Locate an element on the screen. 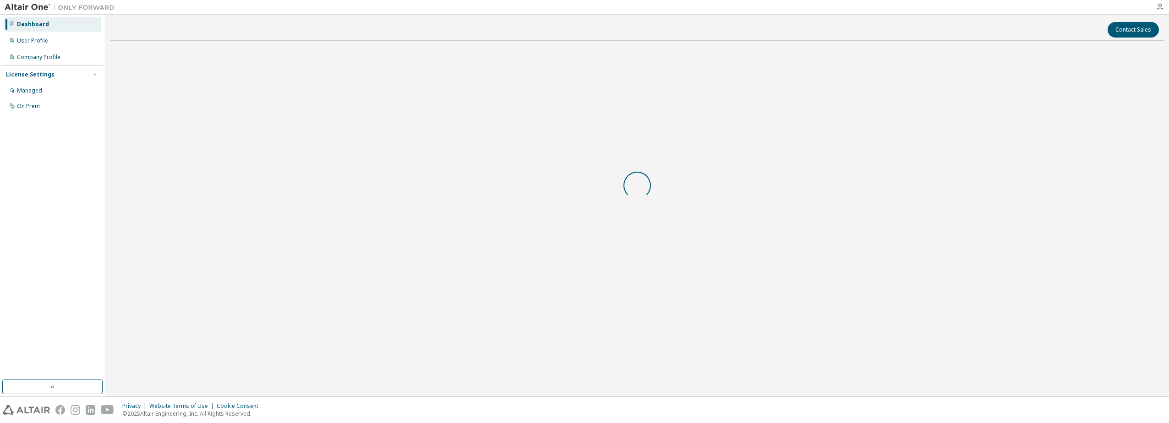 This screenshot has width=1169, height=423. img: facebook.svg is located at coordinates (60, 410).